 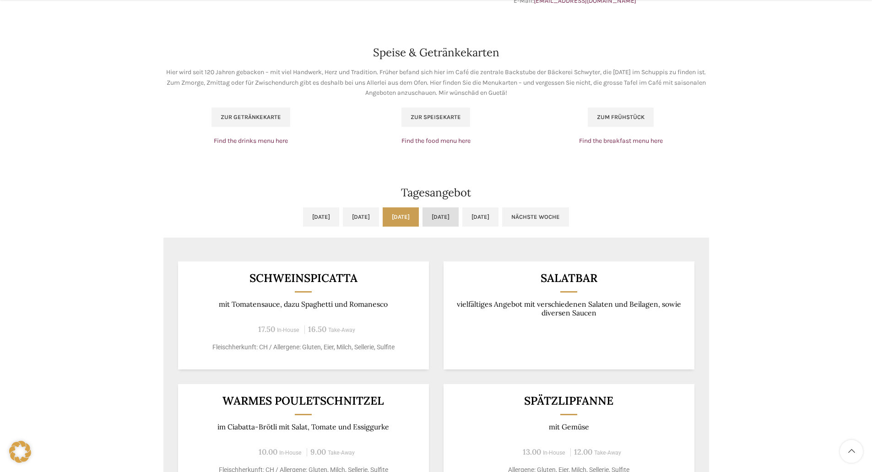 What do you see at coordinates (303, 347) in the screenshot?
I see `p: Fleischherkunft: CH / Allergene: Gluten, Eier, Milch, Sellerie, Sulfite` at bounding box center [303, 347].